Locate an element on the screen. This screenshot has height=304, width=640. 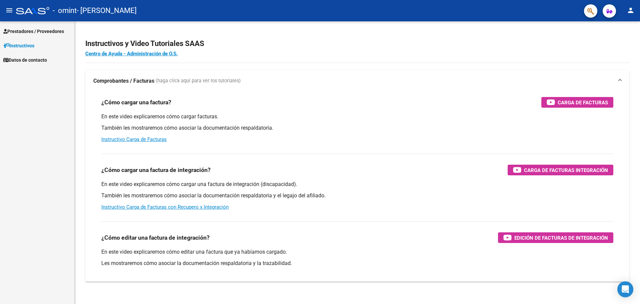
button: Carga de Facturas Integración is located at coordinates (560, 170).